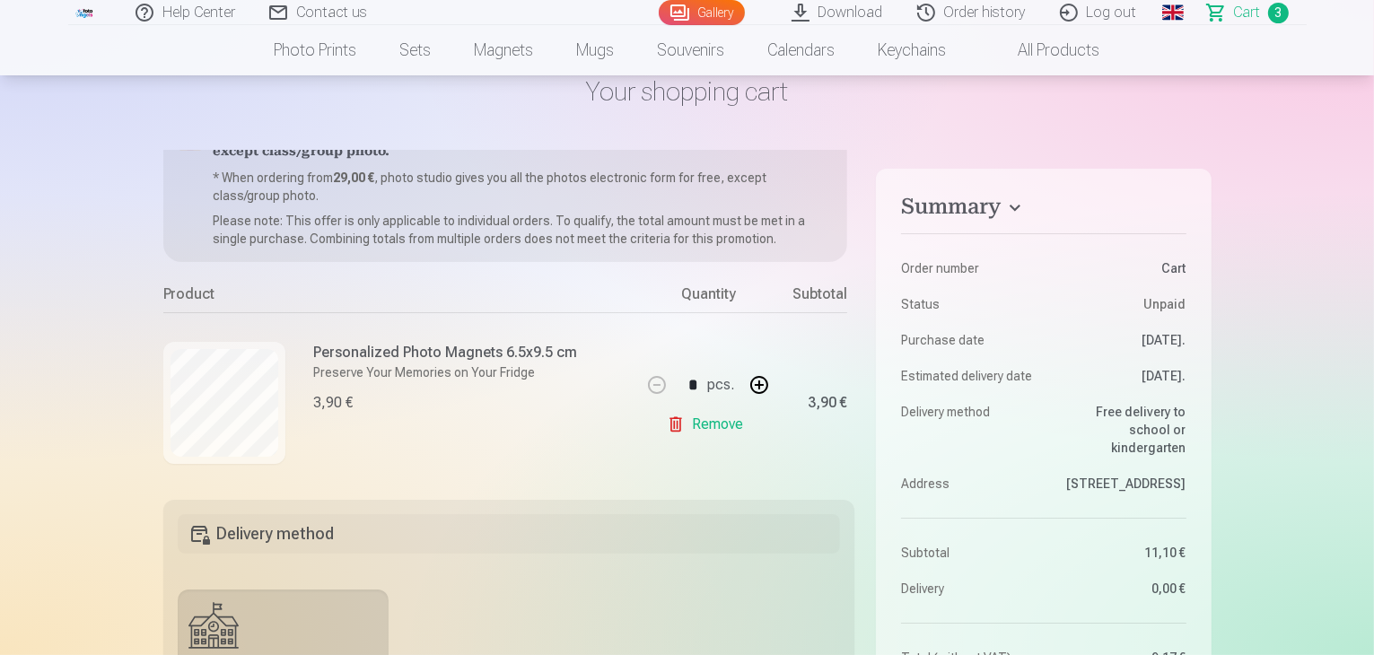 The image size is (1374, 655). Describe the element at coordinates (504, 50) in the screenshot. I see `a: Magnets` at that location.